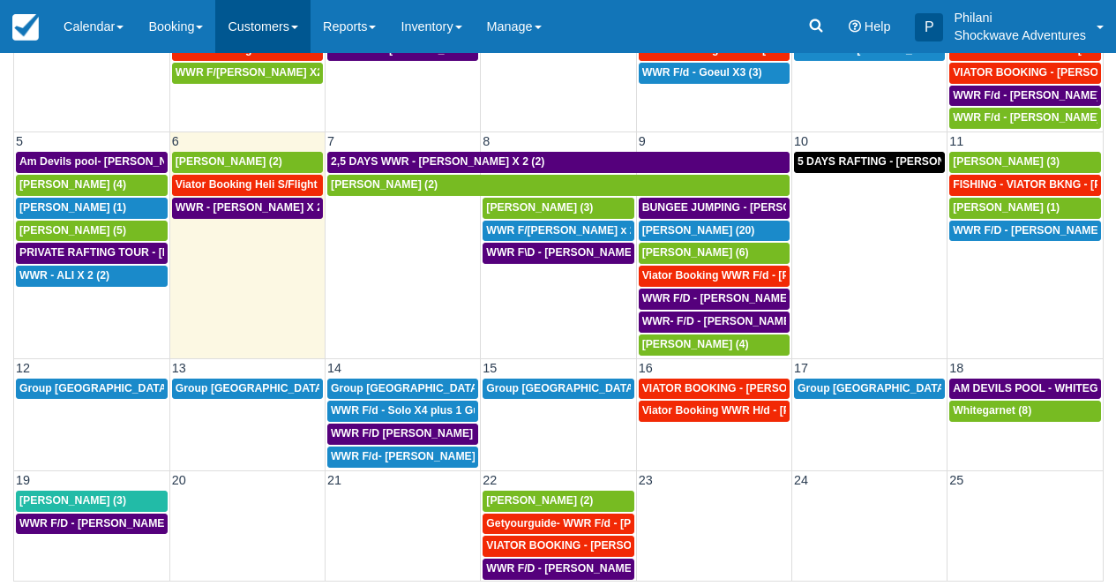  What do you see at coordinates (92, 276) in the screenshot?
I see `a: WWR - ALI X 2 (2)` at bounding box center [92, 276].